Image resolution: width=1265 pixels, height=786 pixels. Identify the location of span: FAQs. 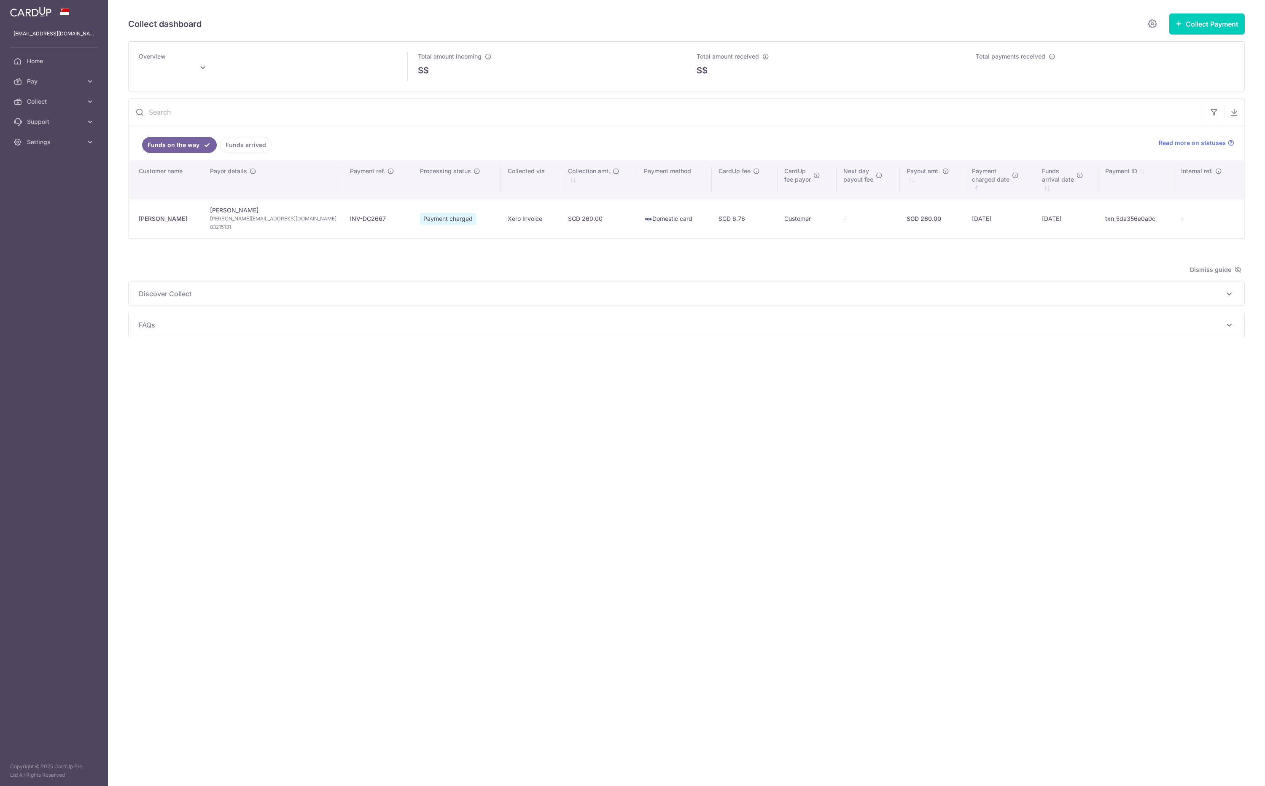
(681, 325).